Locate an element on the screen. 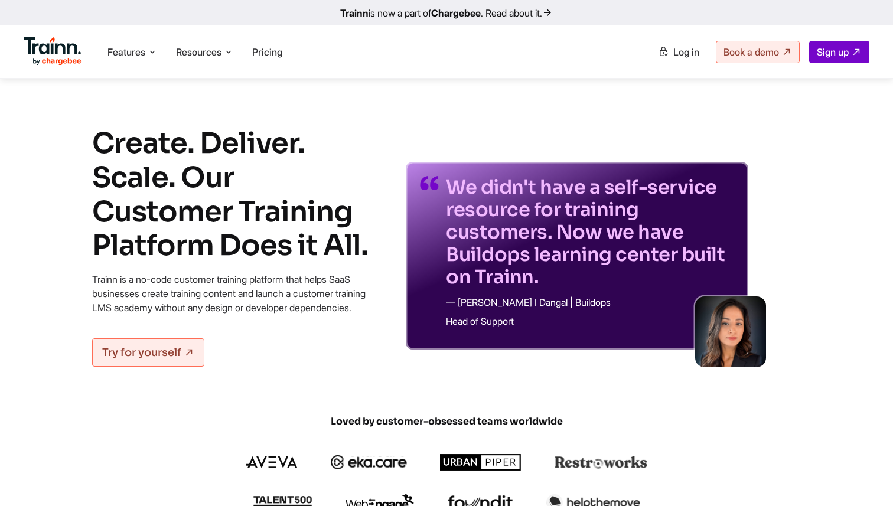  img: Trainn Logo is located at coordinates (53, 51).